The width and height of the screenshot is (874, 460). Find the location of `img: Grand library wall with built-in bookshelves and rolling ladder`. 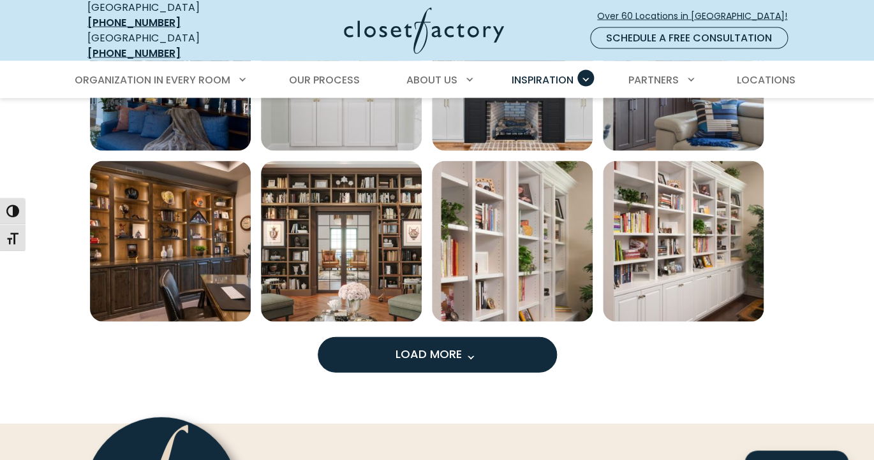

img: Grand library wall with built-in bookshelves and rolling ladder is located at coordinates (341, 242).